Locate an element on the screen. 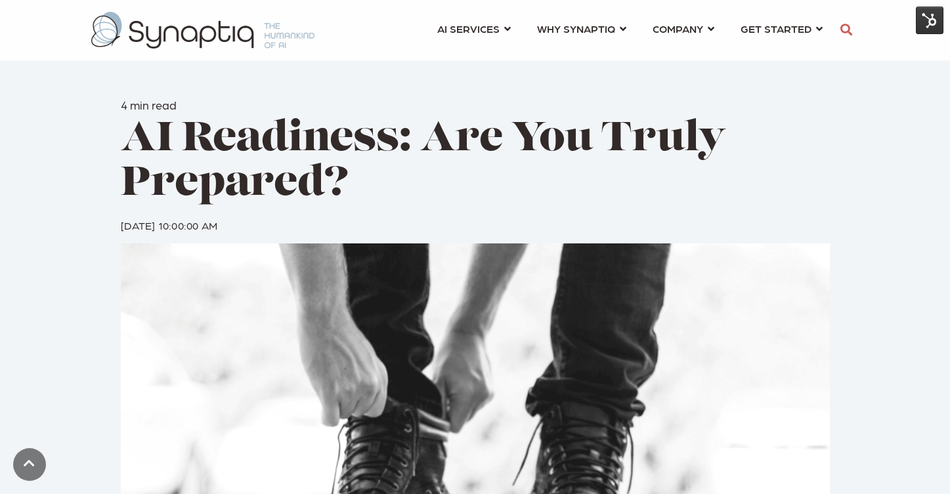 This screenshot has width=950, height=494. a: COMPANY is located at coordinates (684, 28).